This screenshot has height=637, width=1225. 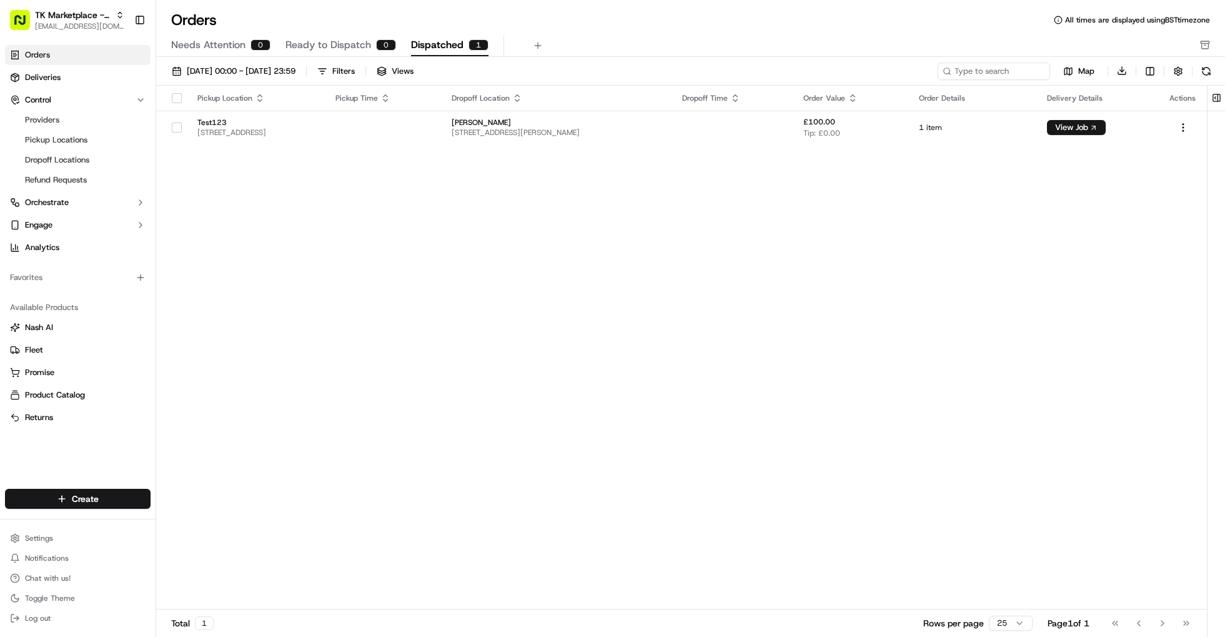 I want to click on button: Views, so click(x=395, y=71).